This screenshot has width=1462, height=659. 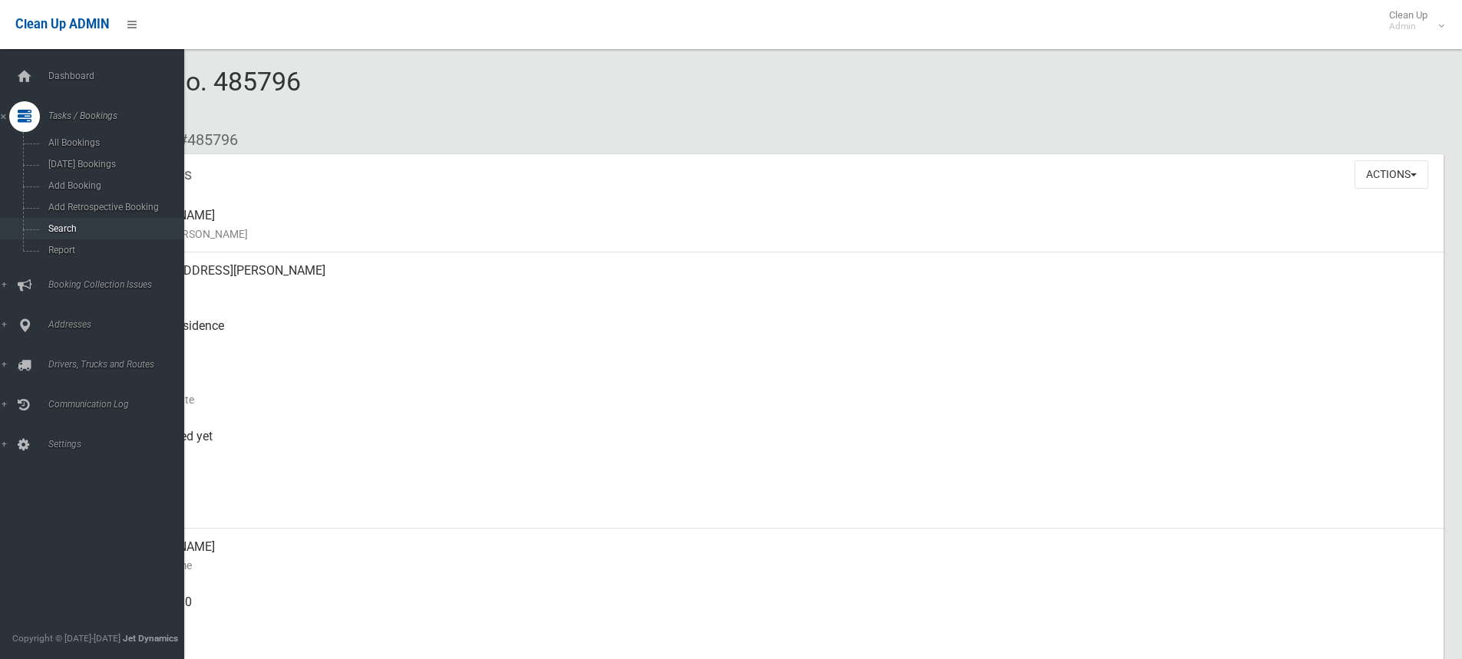 What do you see at coordinates (1392, 174) in the screenshot?
I see `button: Actions` at bounding box center [1392, 174].